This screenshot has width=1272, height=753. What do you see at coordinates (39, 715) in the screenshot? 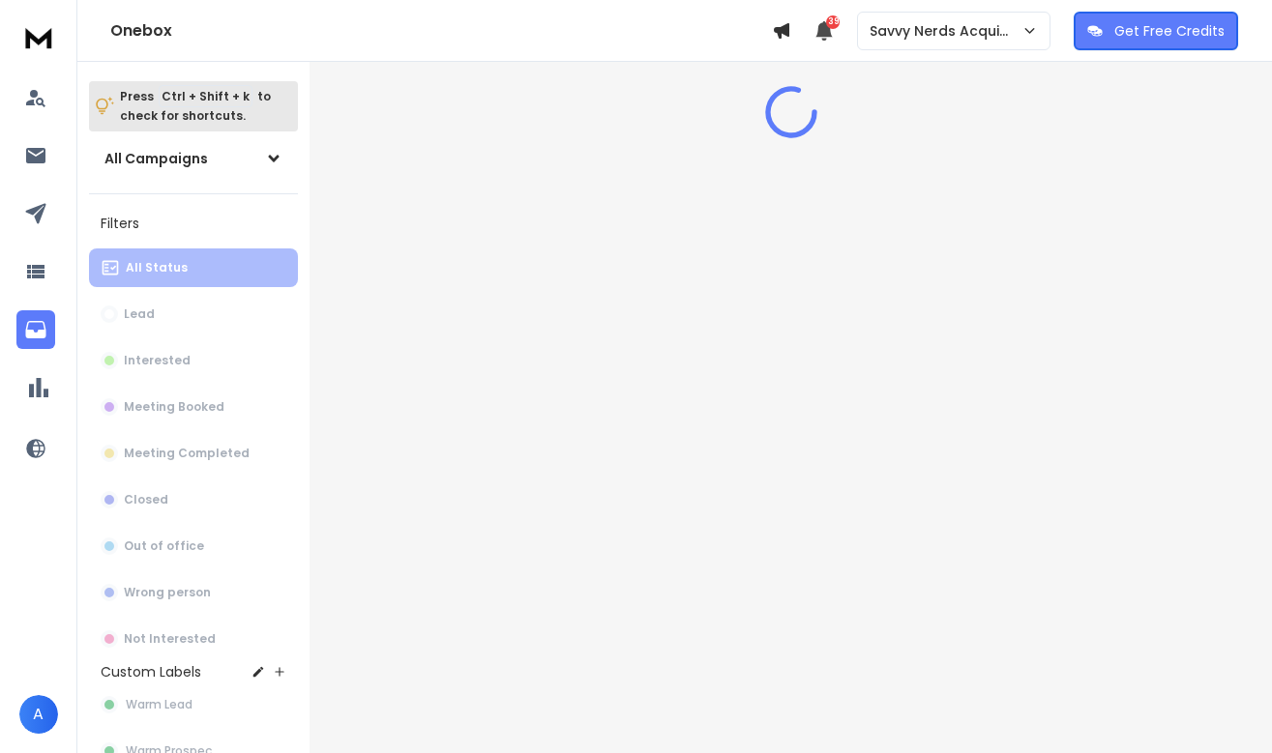
I see `button: A` at bounding box center [39, 715].